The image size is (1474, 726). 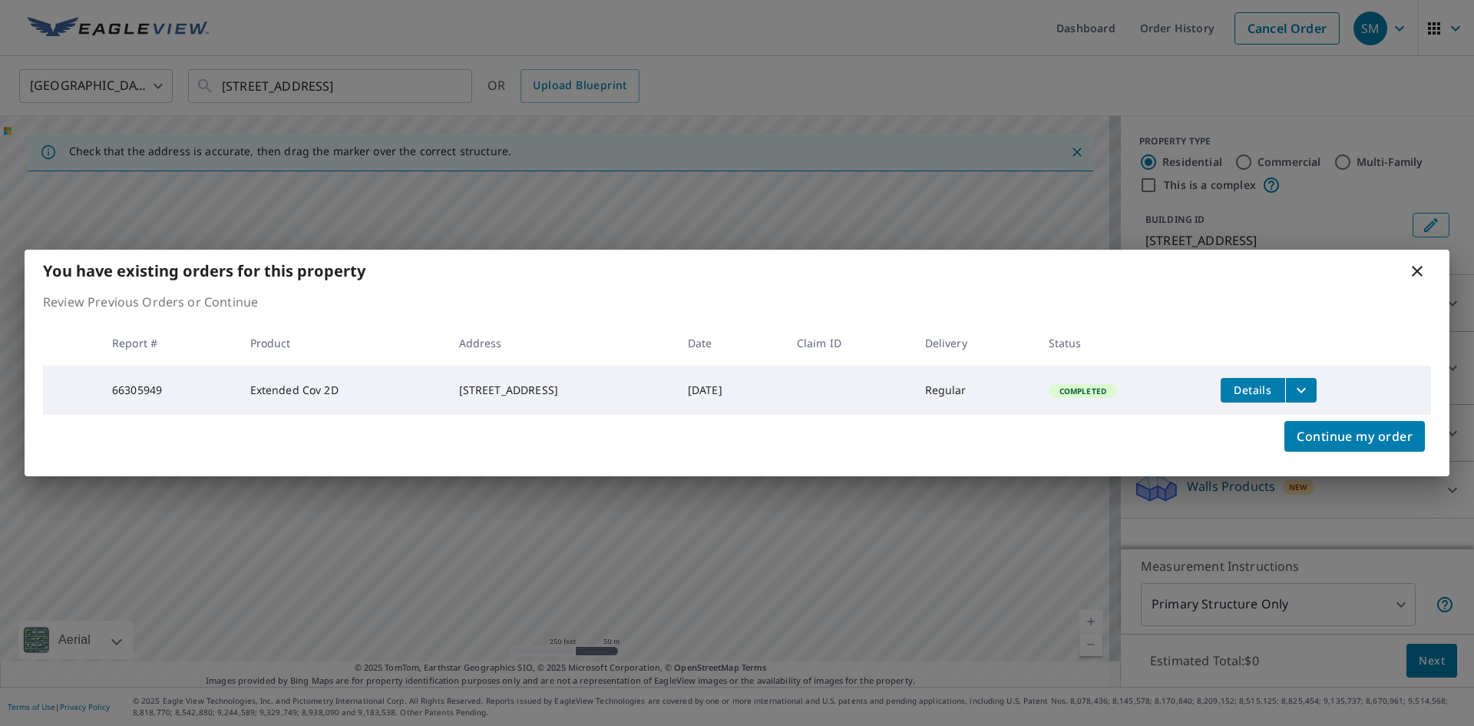 What do you see at coordinates (1253, 389) in the screenshot?
I see `span: Details` at bounding box center [1253, 389].